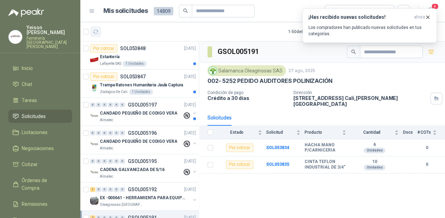 This screenshot has width=445, height=218. Describe the element at coordinates (35, 133) in the screenshot. I see `span: Licitaciones` at that location.